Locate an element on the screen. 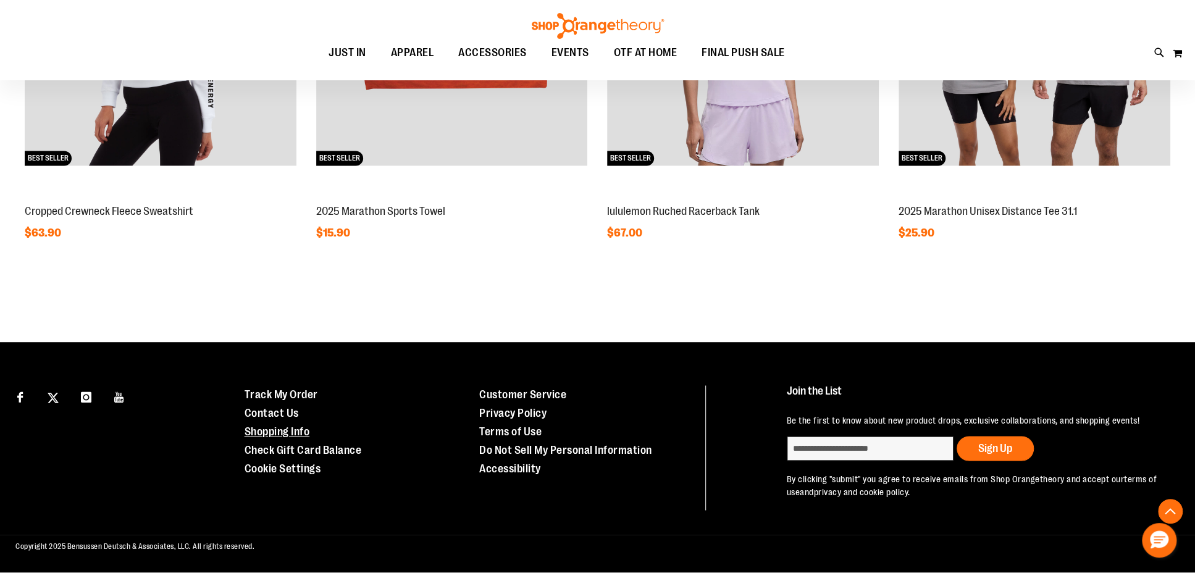  a: Accessibility is located at coordinates (510, 469).